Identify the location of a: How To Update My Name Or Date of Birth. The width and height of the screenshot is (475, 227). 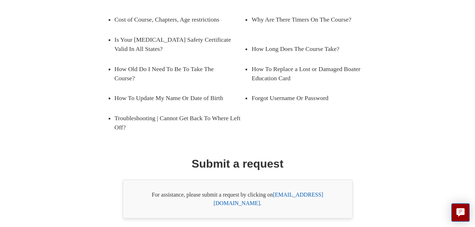
(174, 98).